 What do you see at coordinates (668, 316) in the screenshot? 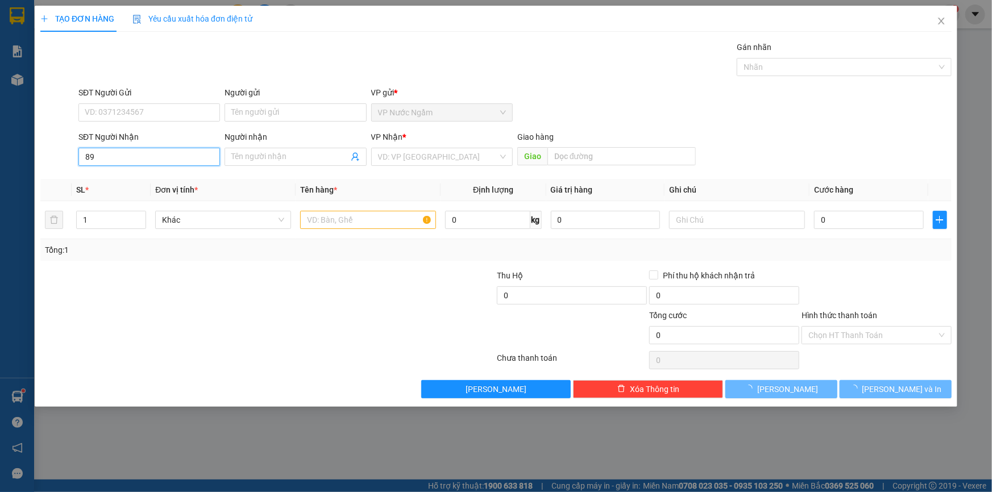
I see `span: Tổng cước` at bounding box center [668, 316].